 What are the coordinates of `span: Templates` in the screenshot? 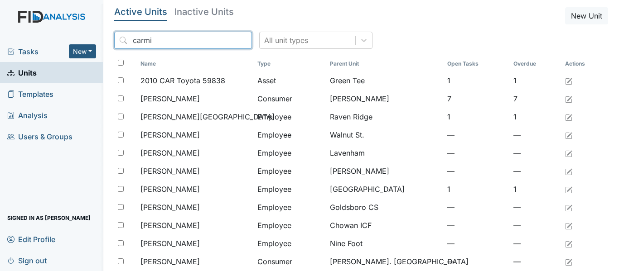 It's located at (30, 94).